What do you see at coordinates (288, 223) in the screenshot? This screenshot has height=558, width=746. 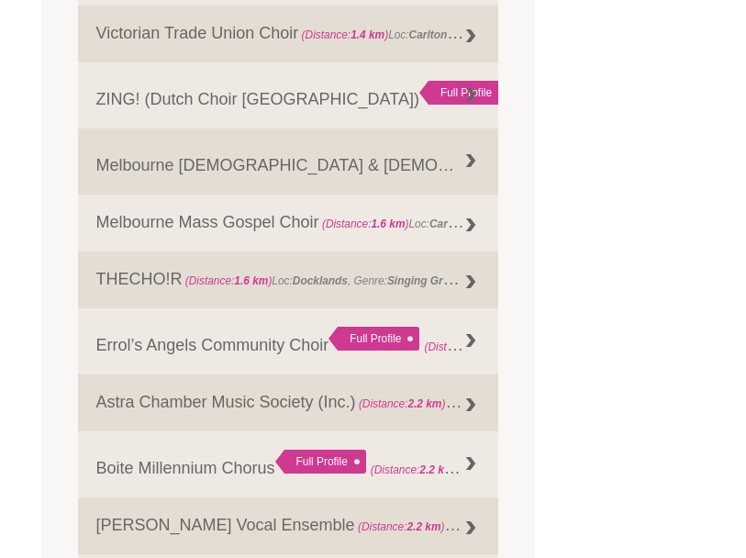 I see `a: Melbourne Mass Gospel Choir (Distance:1.6 km)Loc:Carlton, Genre:, Members:` at bounding box center [288, 223].